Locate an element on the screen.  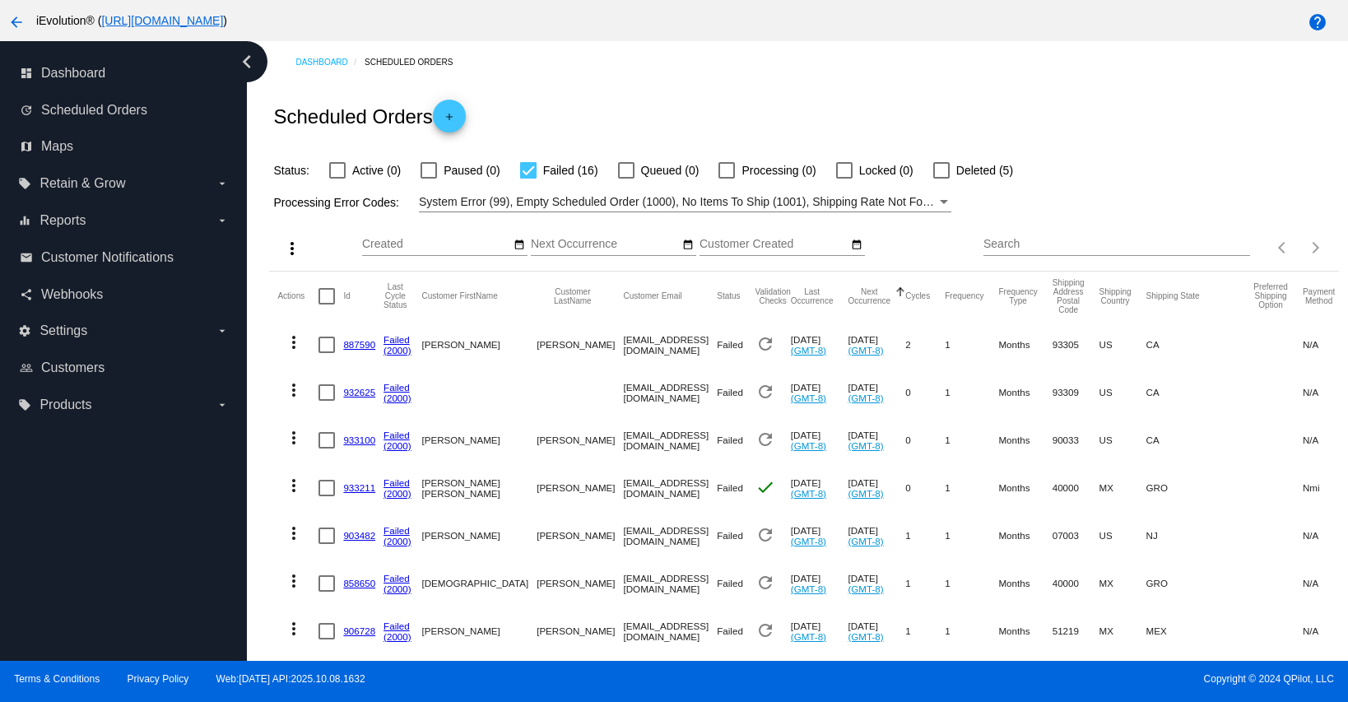
button: Change sorting for Frequency is located at coordinates (964, 296).